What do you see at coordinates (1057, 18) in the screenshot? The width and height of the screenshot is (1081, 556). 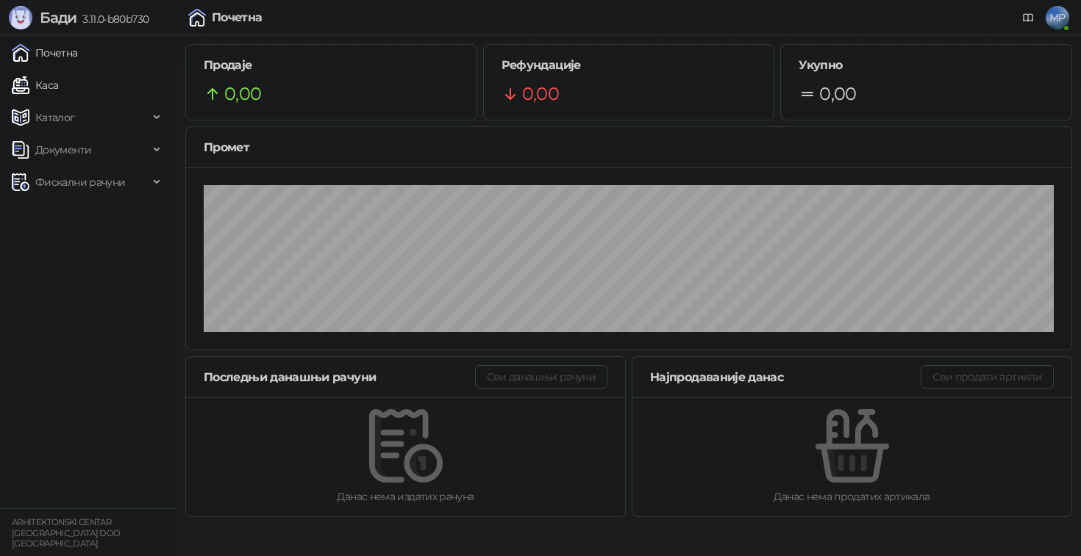 I see `span: MP` at bounding box center [1057, 18].